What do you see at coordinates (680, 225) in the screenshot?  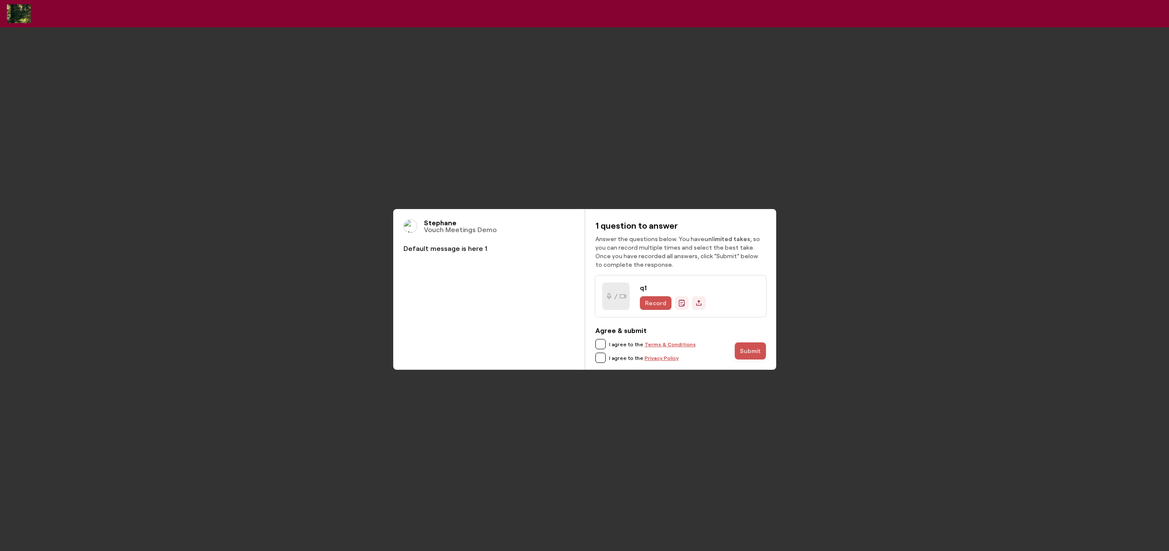 I see `h2: 1 question to answer` at bounding box center [680, 225].